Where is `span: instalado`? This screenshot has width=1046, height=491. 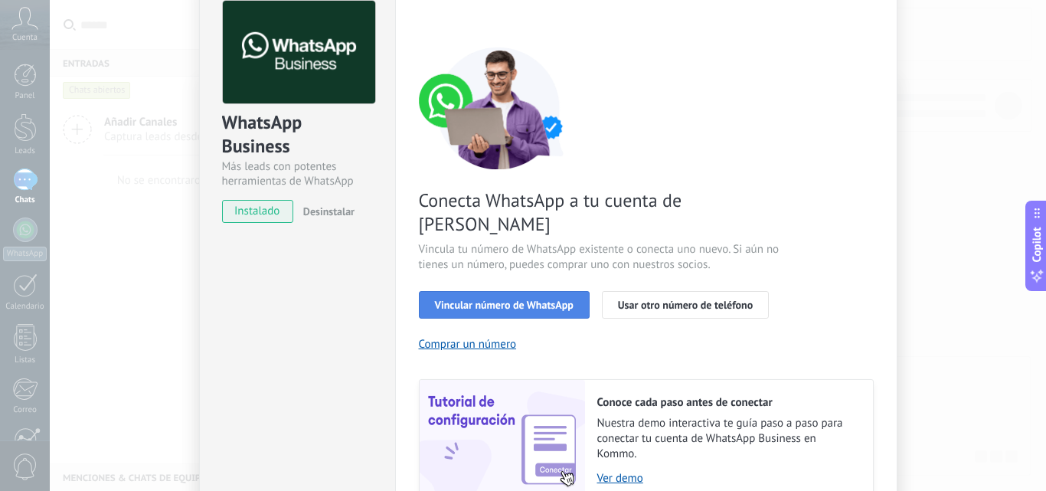
span: instalado is located at coordinates (257, 211).